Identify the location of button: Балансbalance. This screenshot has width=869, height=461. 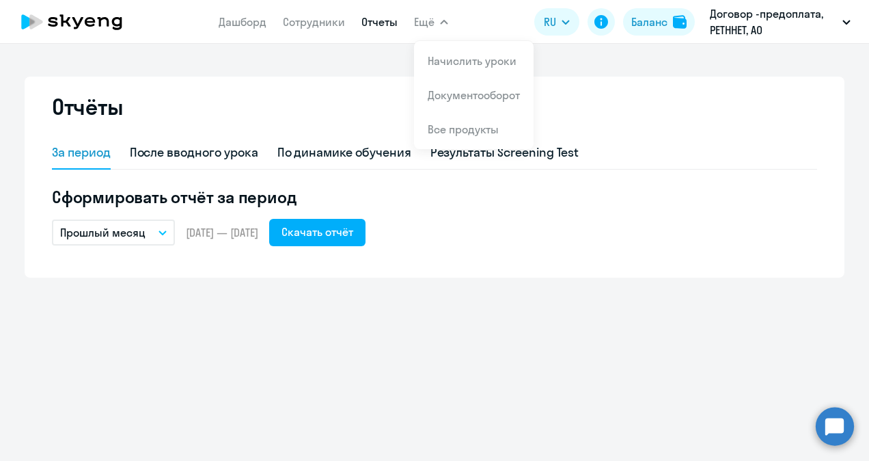
(659, 22).